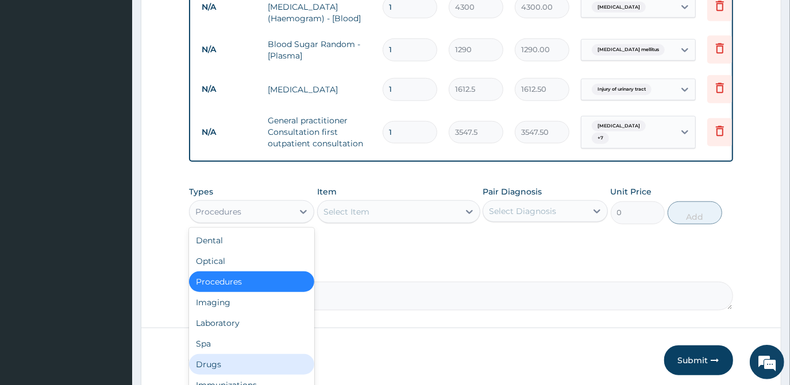  What do you see at coordinates (252, 261) in the screenshot?
I see `div: Optical` at bounding box center [252, 261].